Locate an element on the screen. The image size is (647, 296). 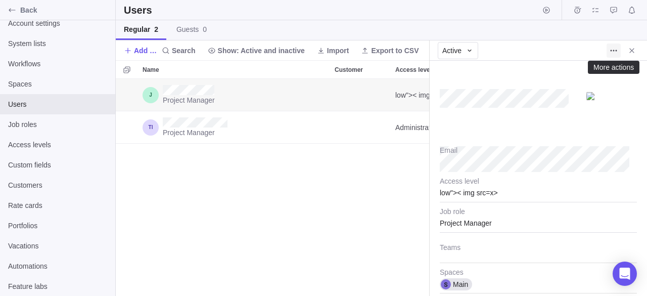
span: Users is located at coordinates (58, 104).